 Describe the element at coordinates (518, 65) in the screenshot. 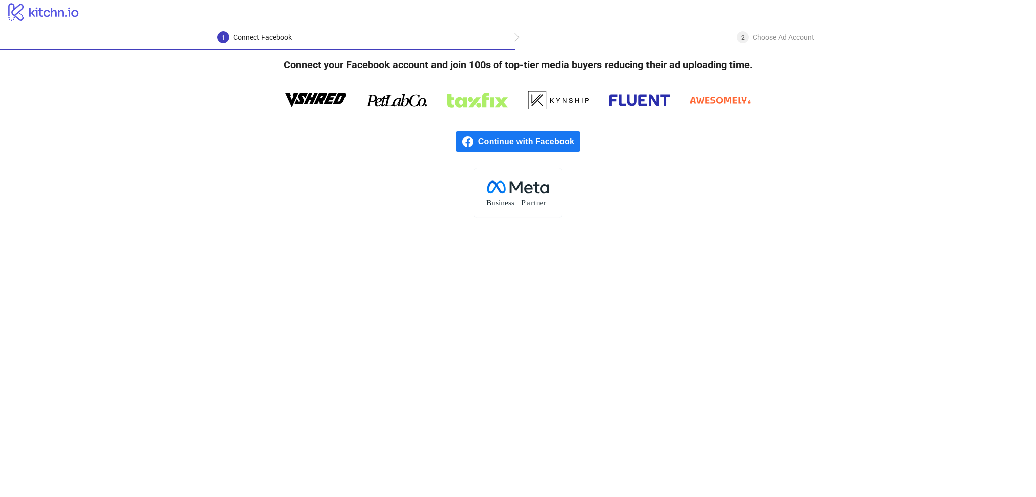

I see `h4: Connect your Facebook account and join 100s of top-tier media buyers reducing their ad uploading ...` at that location.